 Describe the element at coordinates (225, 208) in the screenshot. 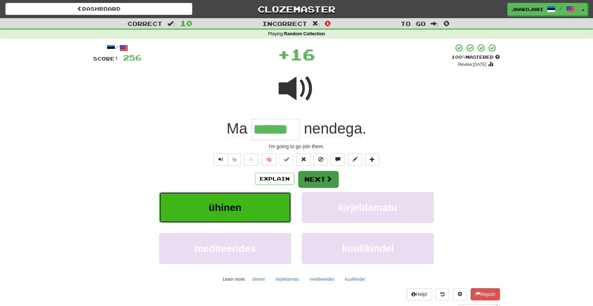

I see `span: ühinen` at that location.